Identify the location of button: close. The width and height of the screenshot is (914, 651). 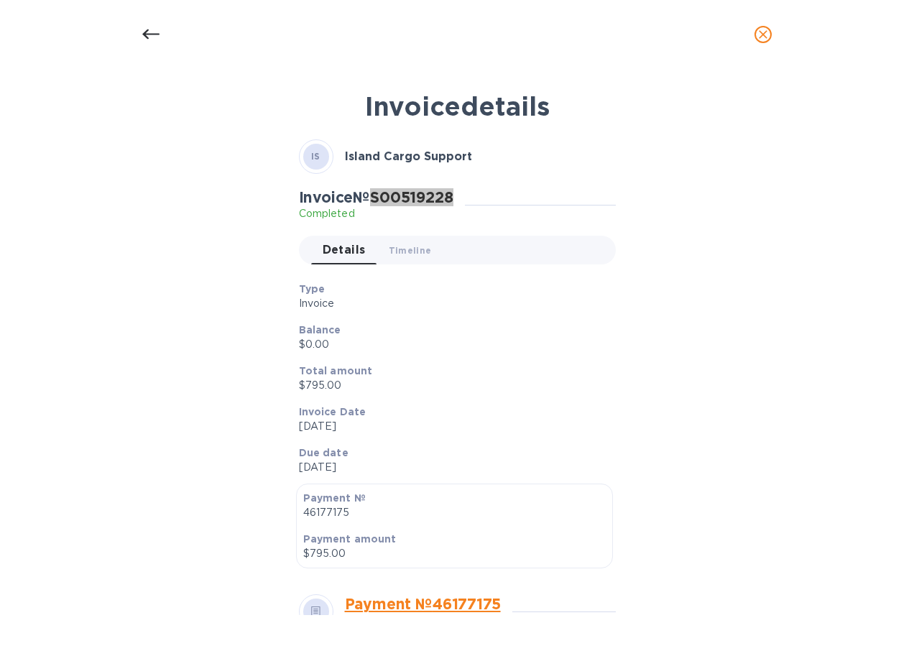
(763, 34).